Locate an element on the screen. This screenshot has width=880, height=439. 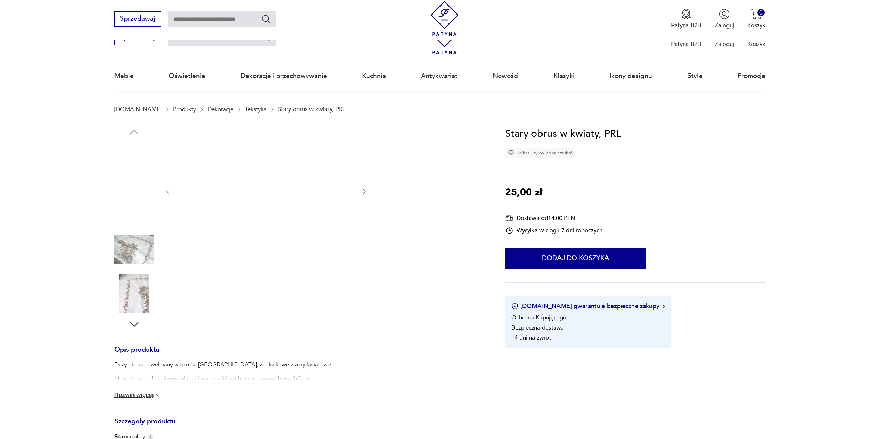
img: Ikona medalu is located at coordinates (686, 14).